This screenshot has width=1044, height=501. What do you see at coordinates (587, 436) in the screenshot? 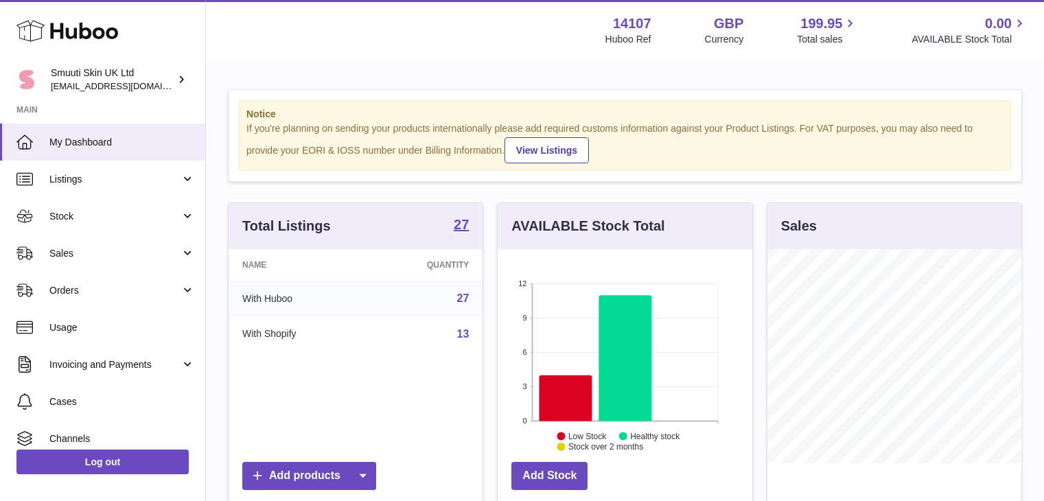
I see `text: Low Stock` at bounding box center [587, 436].